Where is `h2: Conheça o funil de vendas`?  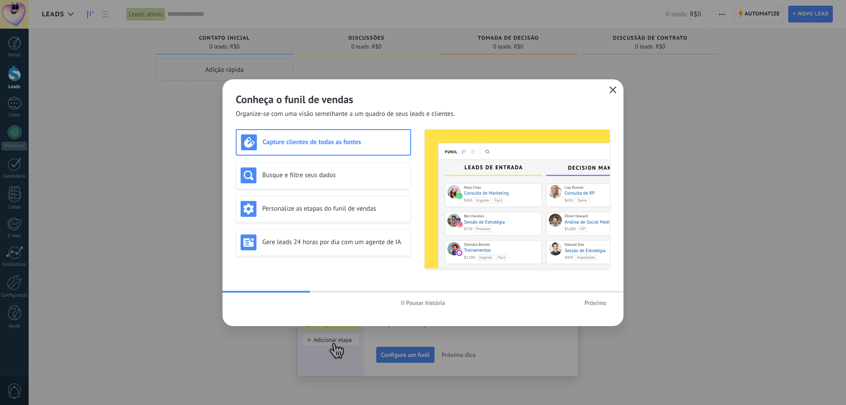
h2: Conheça o funil de vendas is located at coordinates (423, 99).